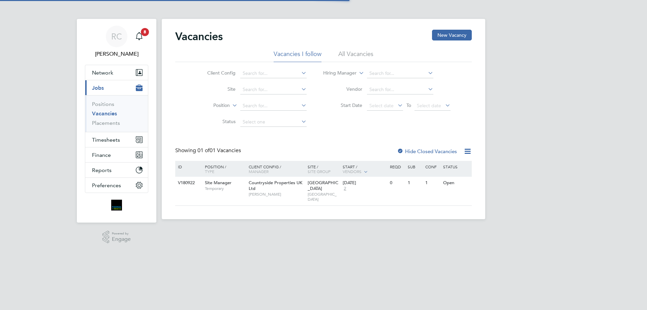 This screenshot has width=647, height=310. Describe the element at coordinates (121, 239) in the screenshot. I see `span: Engage` at that location.